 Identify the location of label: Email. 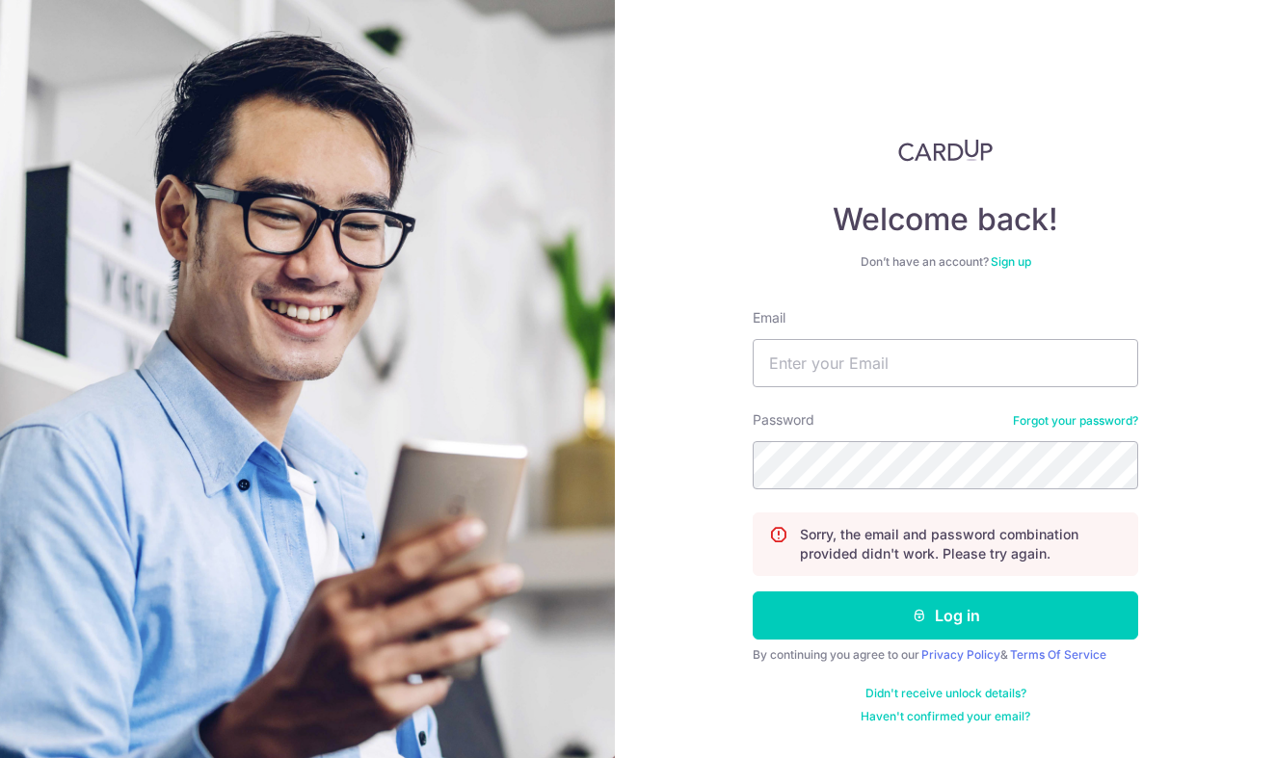
(769, 318).